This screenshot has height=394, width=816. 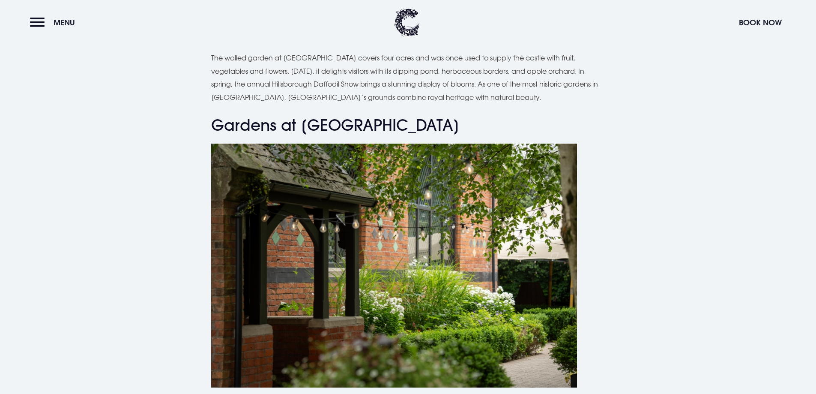 I want to click on button: Menu, so click(x=54, y=22).